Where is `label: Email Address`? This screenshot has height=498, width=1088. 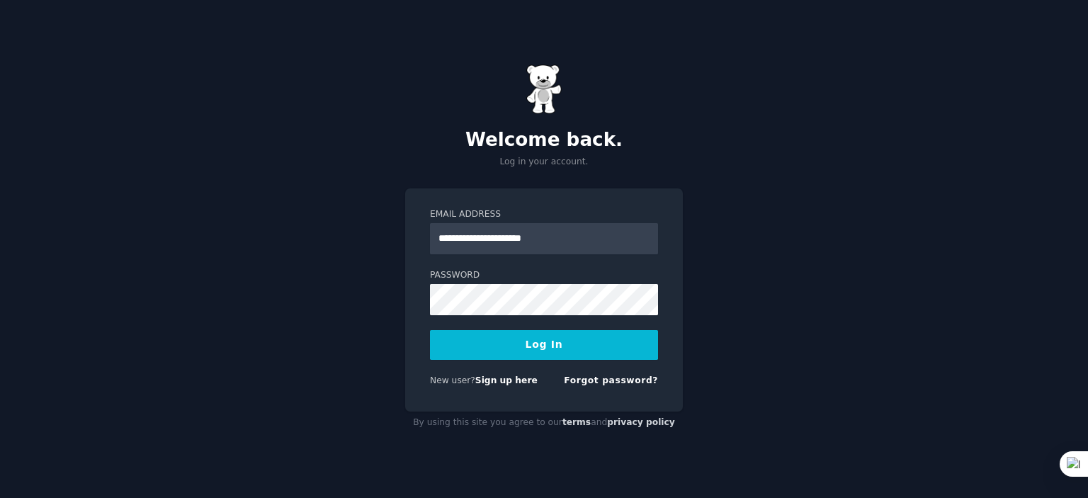 label: Email Address is located at coordinates (544, 215).